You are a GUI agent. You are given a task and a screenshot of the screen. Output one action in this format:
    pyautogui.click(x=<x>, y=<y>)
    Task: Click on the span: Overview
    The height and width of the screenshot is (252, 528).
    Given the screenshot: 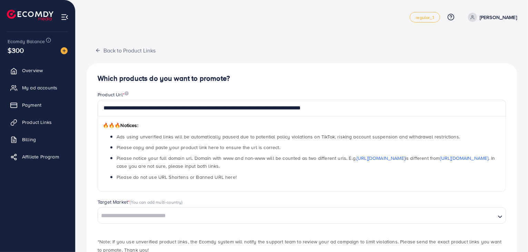 What is the action you would take?
    pyautogui.click(x=32, y=70)
    